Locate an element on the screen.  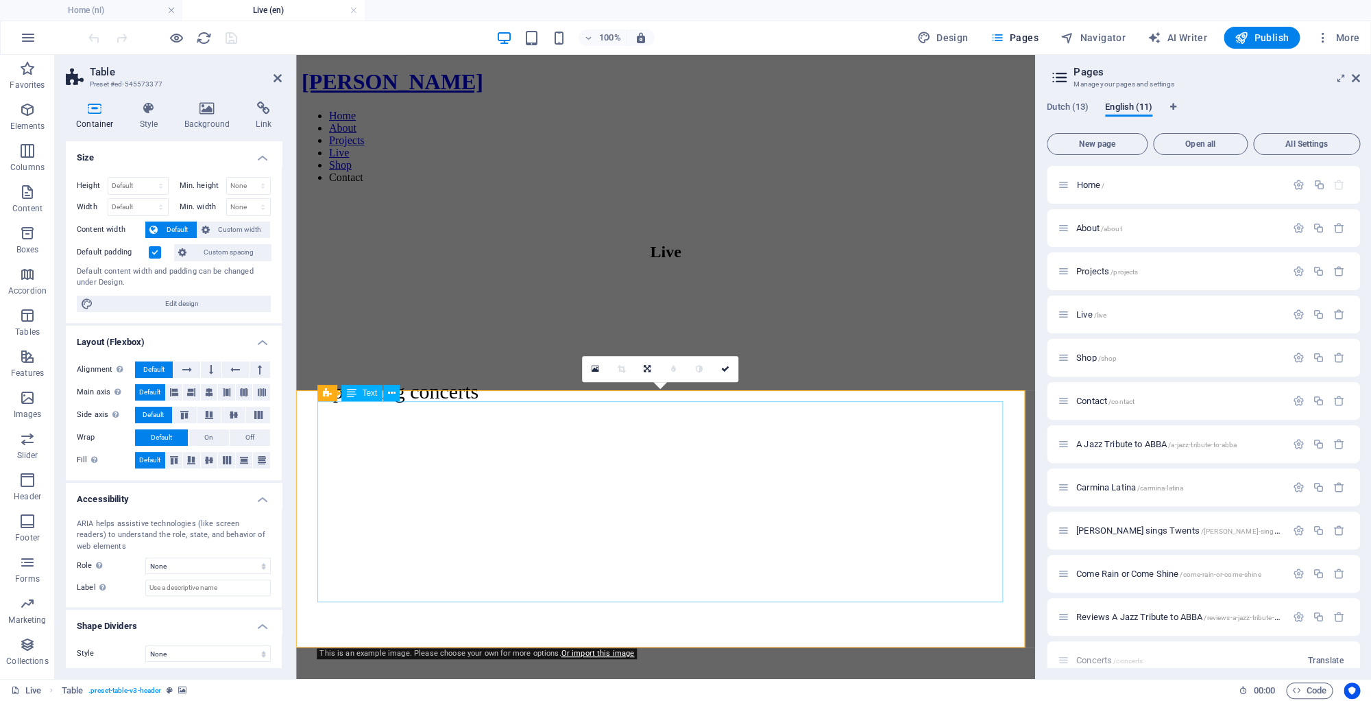
span: Click to select. Double-click to edit is located at coordinates (72, 690).